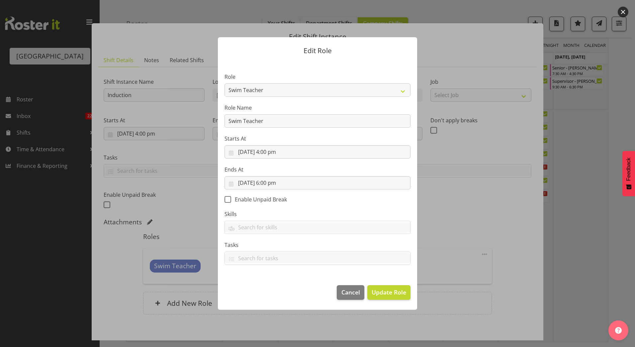 This screenshot has height=347, width=635. I want to click on span: Update Role, so click(389, 292).